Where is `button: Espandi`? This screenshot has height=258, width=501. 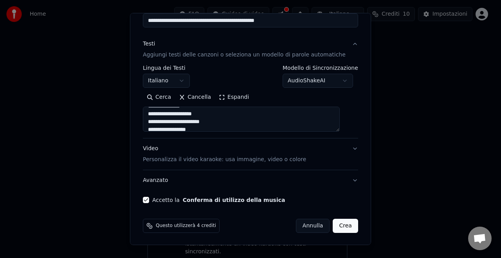
button: Espandi is located at coordinates (234, 97).